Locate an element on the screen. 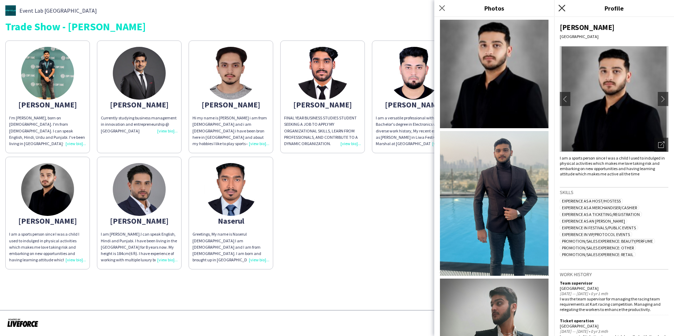 This screenshot has height=336, width=674. img: thumb-66ea54ce35cf0.jpg is located at coordinates (322, 73).